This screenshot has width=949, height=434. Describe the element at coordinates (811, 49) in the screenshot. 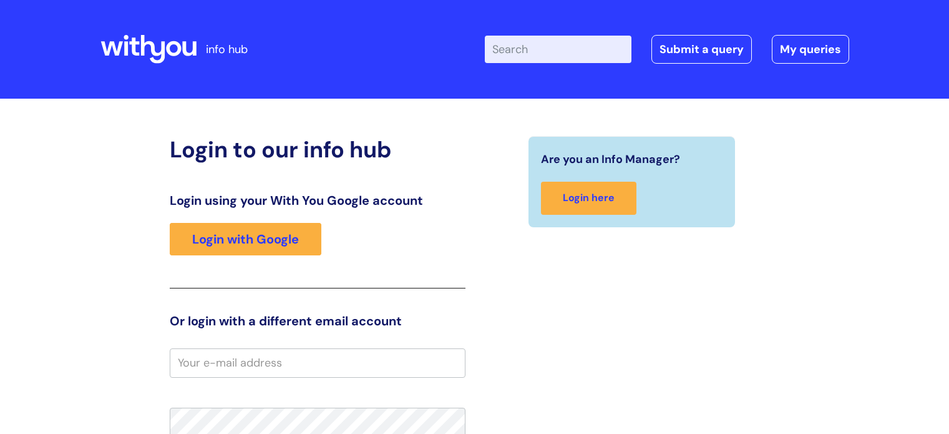

I see `a: My queries` at that location.